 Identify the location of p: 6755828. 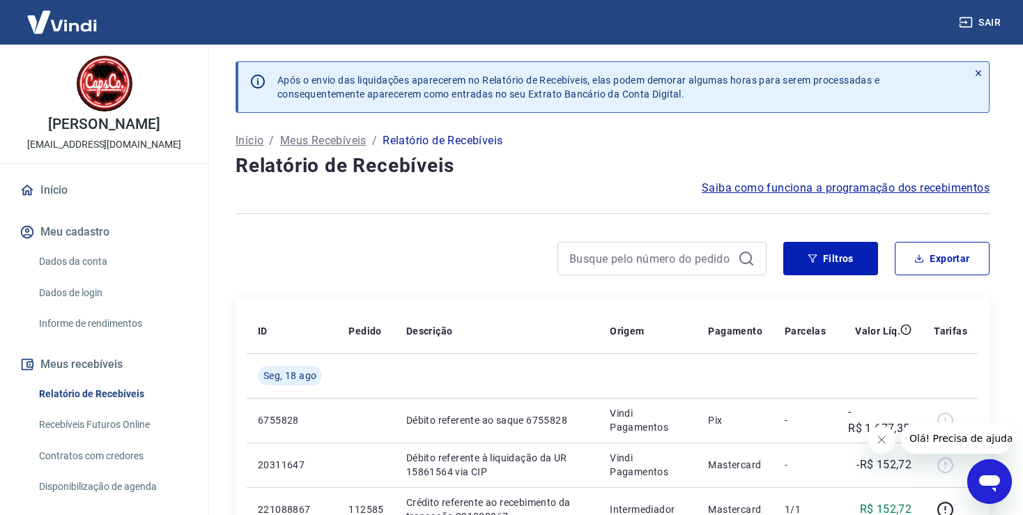
(292, 420).